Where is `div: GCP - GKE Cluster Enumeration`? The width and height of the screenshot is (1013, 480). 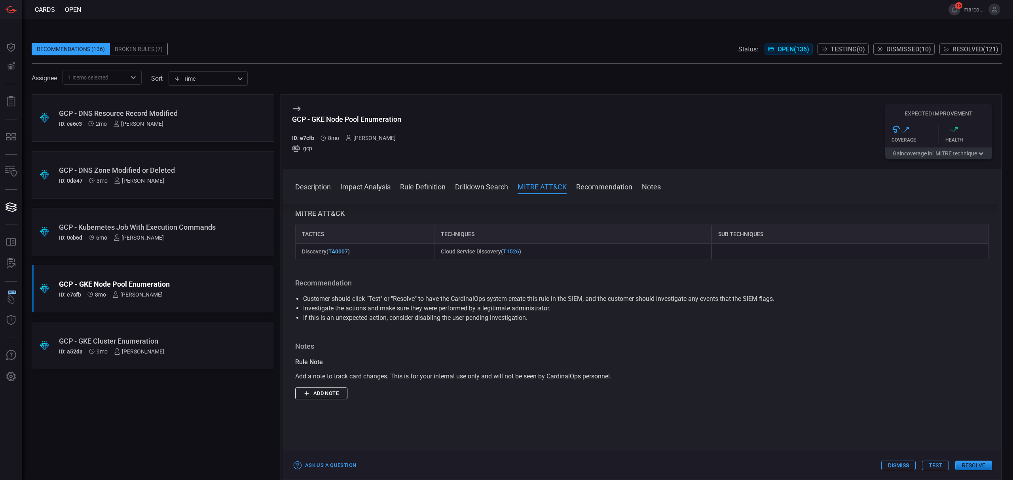
div: GCP - GKE Cluster Enumeration is located at coordinates (138, 341).